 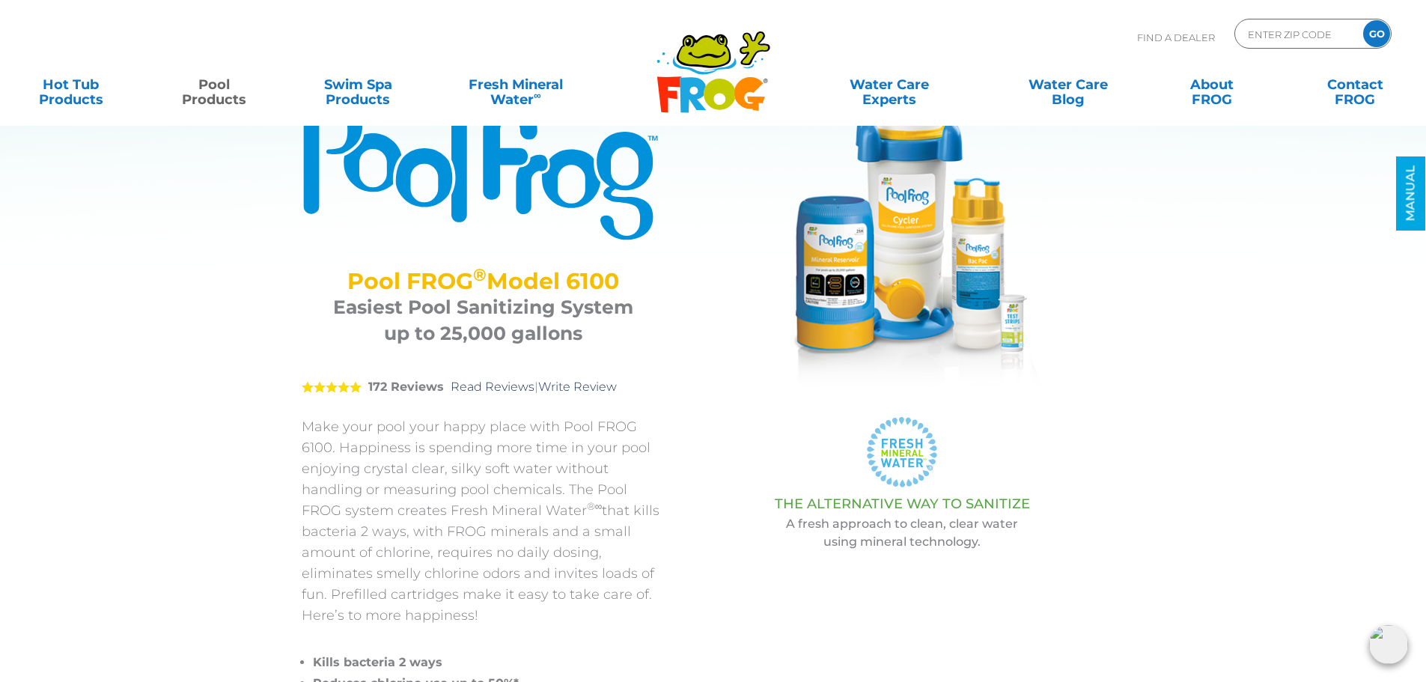 I want to click on a: MANUAL, so click(x=1410, y=193).